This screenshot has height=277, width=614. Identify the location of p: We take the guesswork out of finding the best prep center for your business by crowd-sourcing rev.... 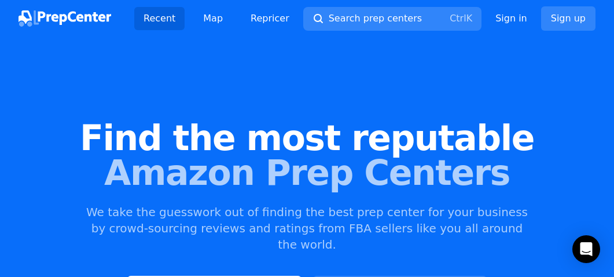
(307, 228).